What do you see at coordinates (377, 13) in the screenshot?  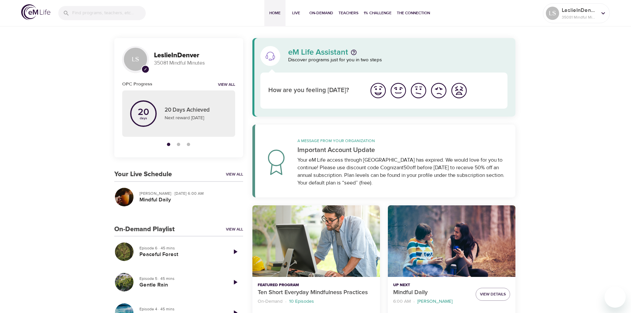 I see `span: 1% Challenge` at bounding box center [377, 13].